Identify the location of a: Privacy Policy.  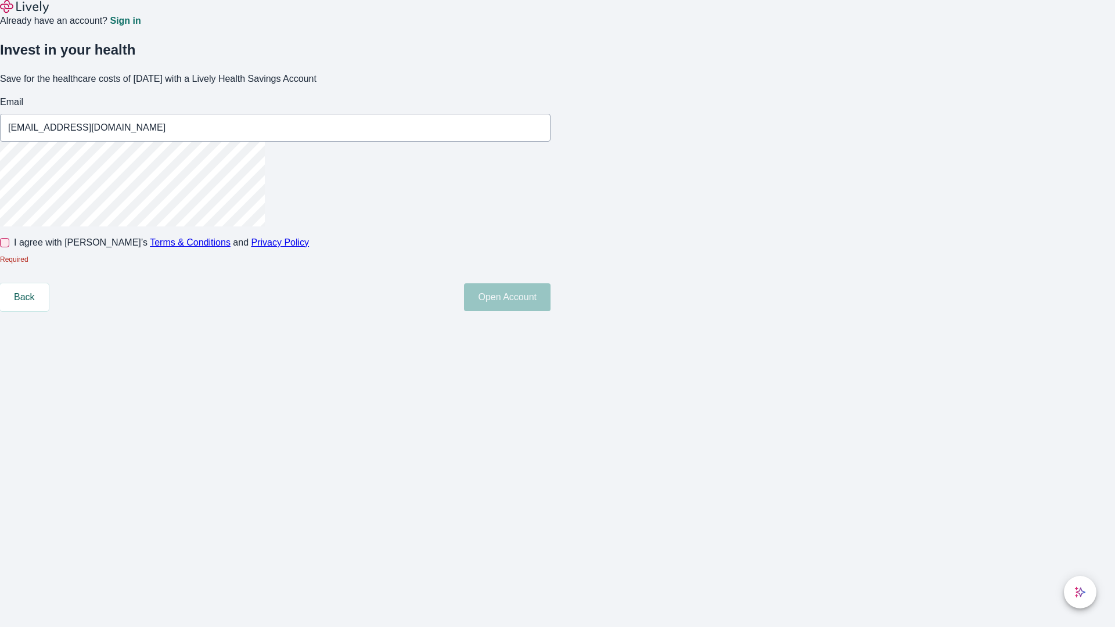
(280, 242).